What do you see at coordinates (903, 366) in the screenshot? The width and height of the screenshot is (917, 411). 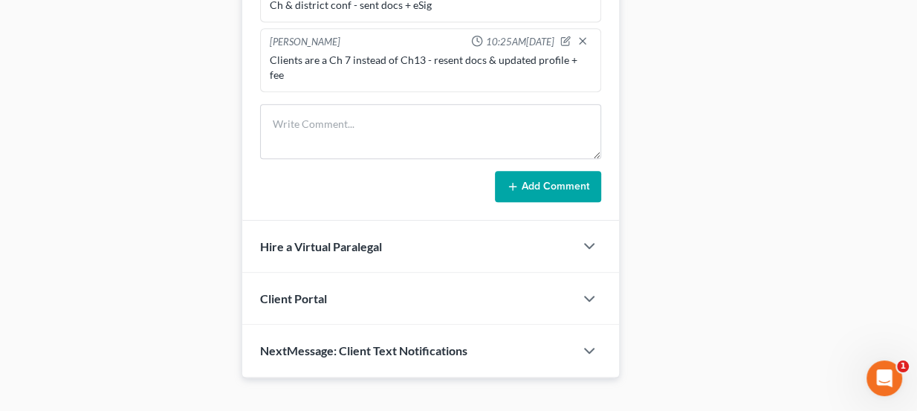 I see `span: 1` at bounding box center [903, 366].